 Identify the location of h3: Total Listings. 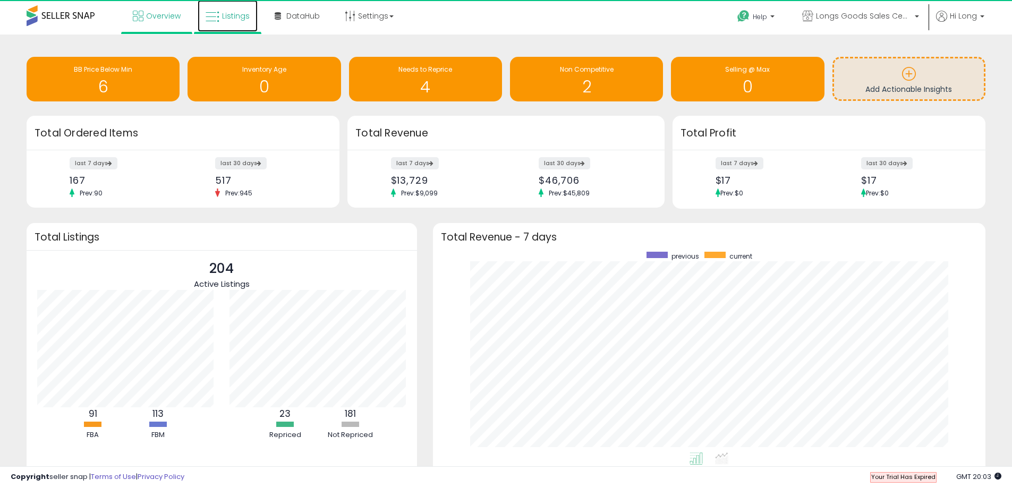
(221, 237).